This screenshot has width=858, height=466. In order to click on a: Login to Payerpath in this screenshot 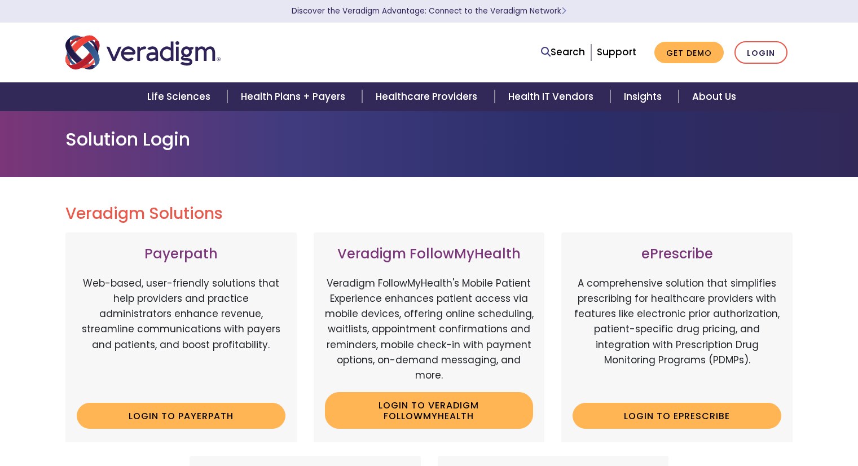, I will do `click(181, 416)`.